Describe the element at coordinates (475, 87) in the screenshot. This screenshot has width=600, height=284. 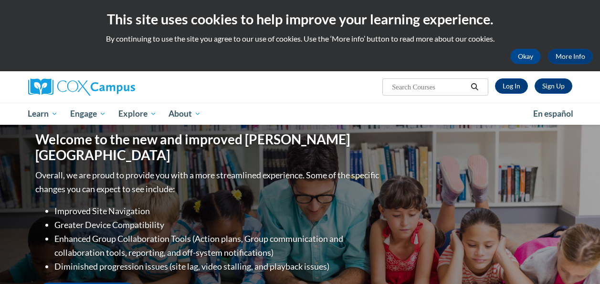
I see `button: Search` at that location.